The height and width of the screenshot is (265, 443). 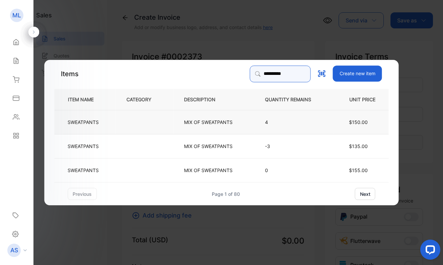 I want to click on span: $135.00, so click(x=358, y=146).